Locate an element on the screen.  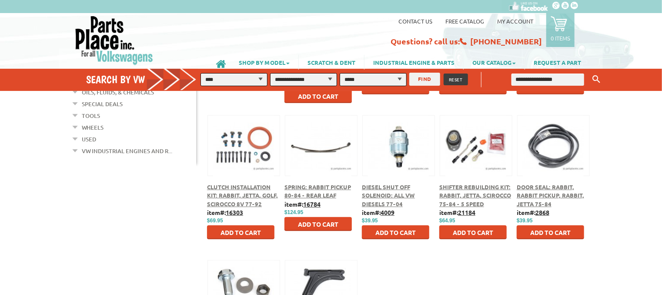
a: Tools is located at coordinates (91, 116).